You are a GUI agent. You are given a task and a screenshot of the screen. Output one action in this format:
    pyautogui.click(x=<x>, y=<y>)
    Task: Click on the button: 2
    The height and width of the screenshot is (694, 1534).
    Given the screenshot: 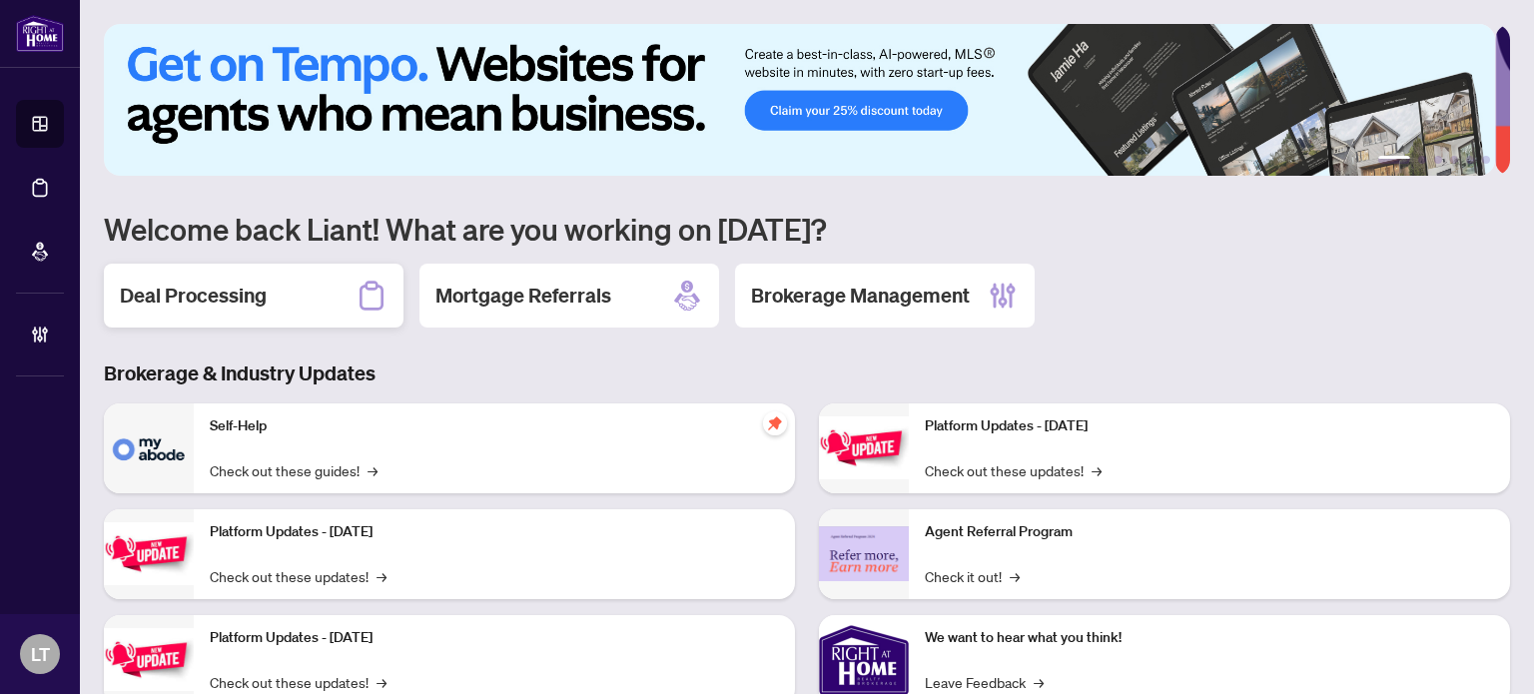 What is the action you would take?
    pyautogui.click(x=1422, y=160)
    